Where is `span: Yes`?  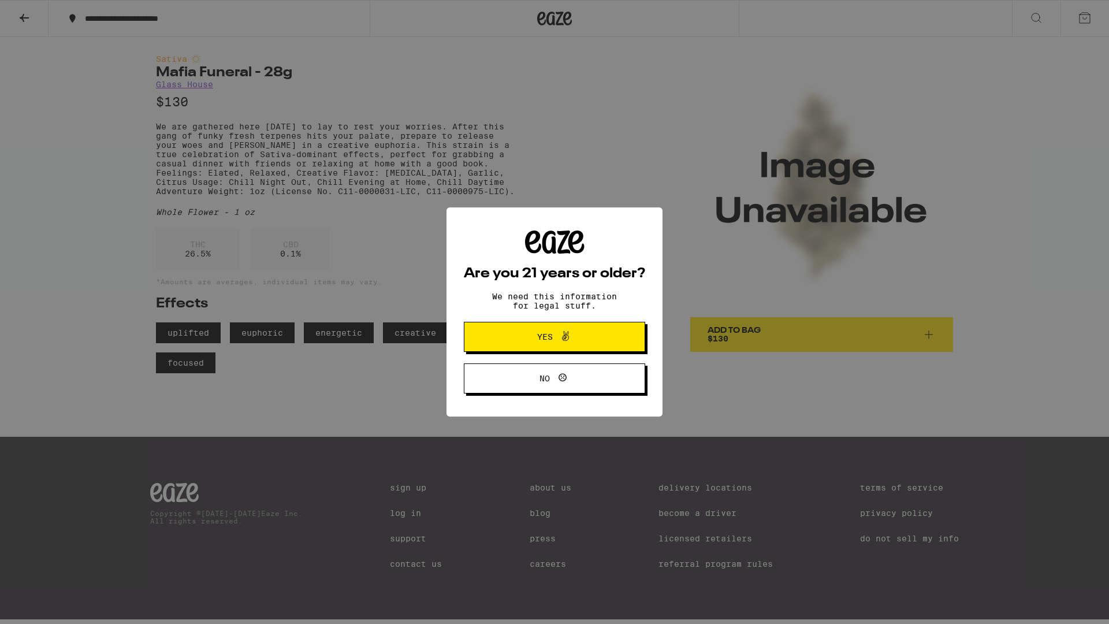 span: Yes is located at coordinates (545, 337).